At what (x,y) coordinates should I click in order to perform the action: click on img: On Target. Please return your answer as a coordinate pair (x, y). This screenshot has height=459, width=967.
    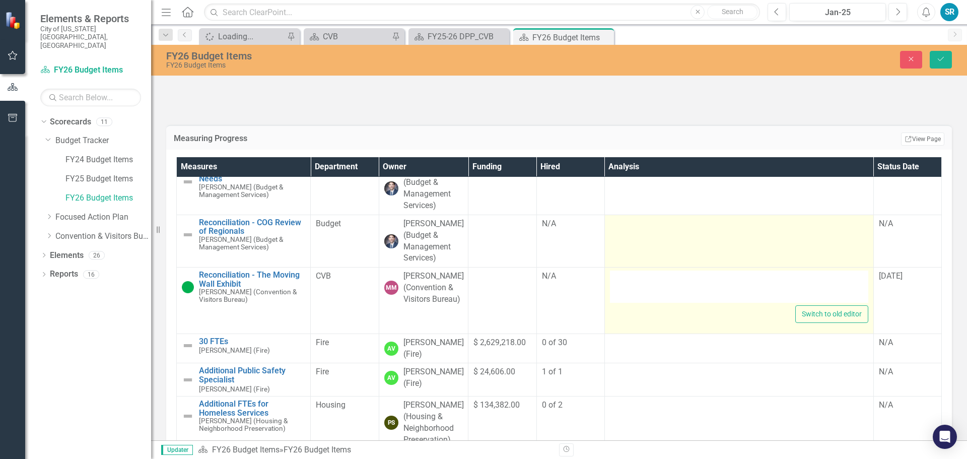
    Looking at the image, I should click on (188, 287).